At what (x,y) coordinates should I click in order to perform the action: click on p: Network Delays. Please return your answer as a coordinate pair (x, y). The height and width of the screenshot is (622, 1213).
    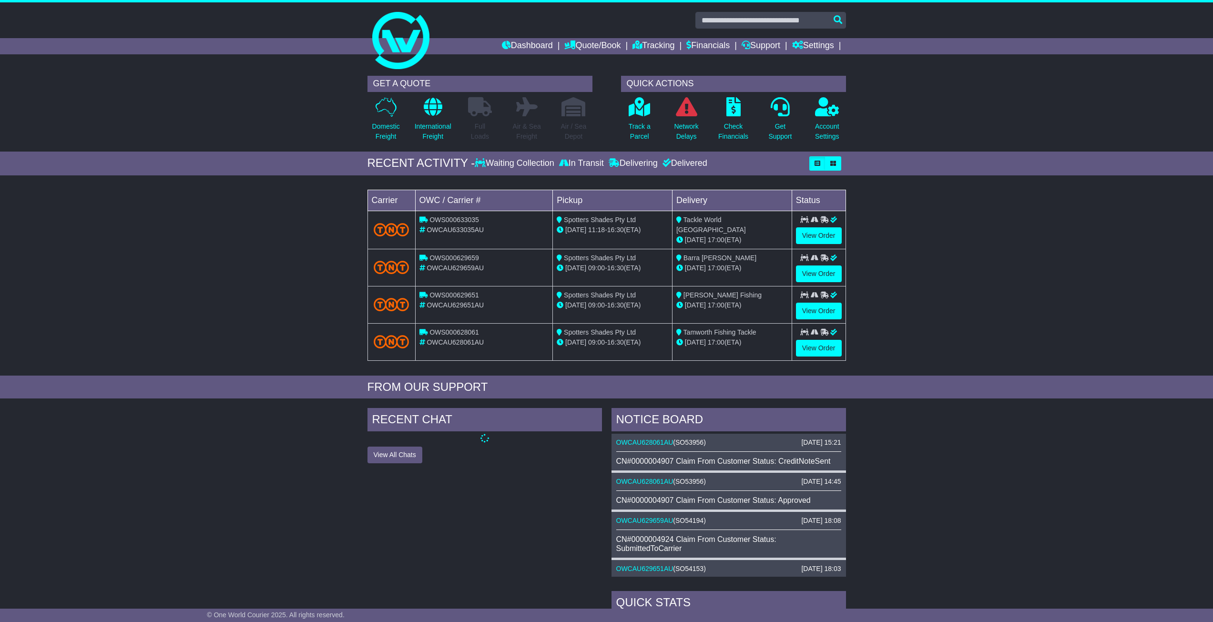
    Looking at the image, I should click on (686, 132).